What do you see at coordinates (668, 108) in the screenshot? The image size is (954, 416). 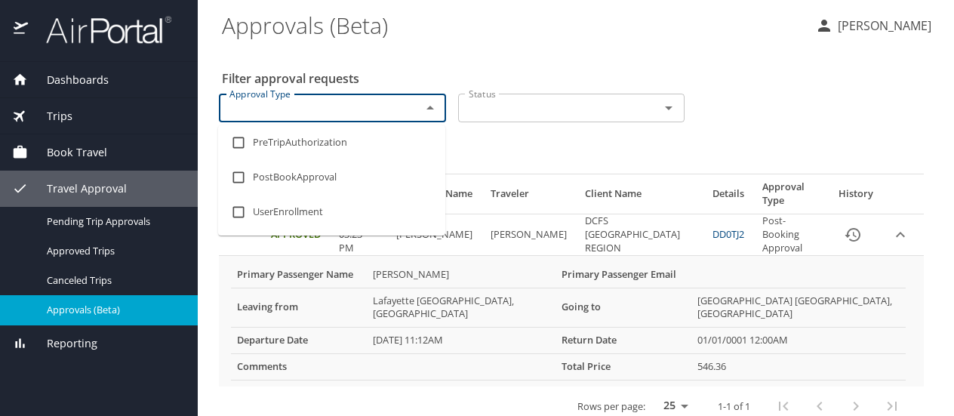 I see `button: Open` at bounding box center [668, 108].